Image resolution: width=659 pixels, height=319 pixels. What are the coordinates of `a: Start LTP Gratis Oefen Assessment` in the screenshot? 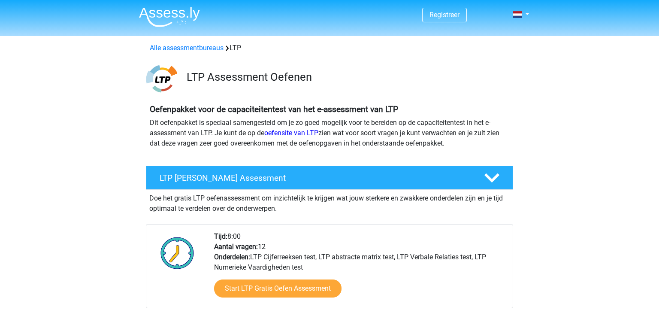 It's located at (277, 288).